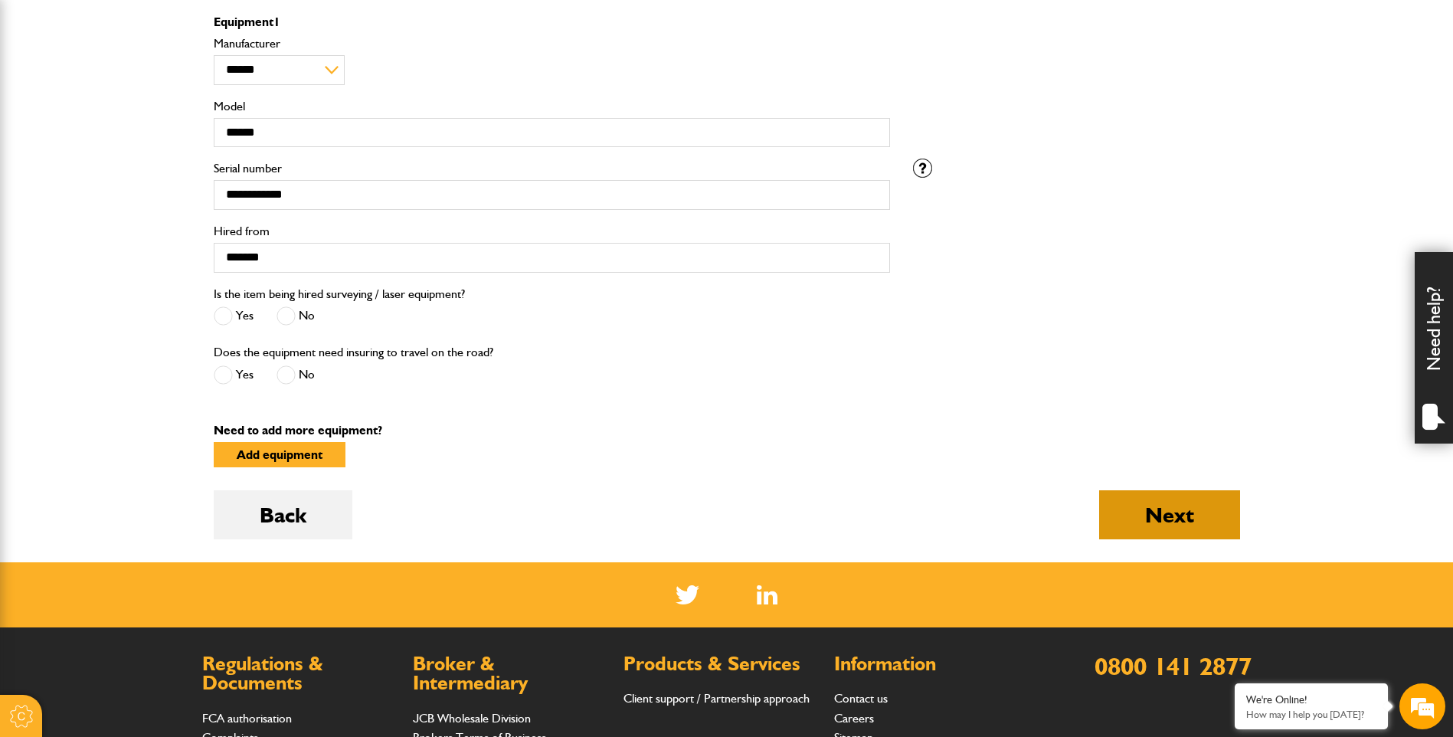 Image resolution: width=1453 pixels, height=737 pixels. What do you see at coordinates (767, 594) in the screenshot?
I see `img: Linked In` at bounding box center [767, 594].